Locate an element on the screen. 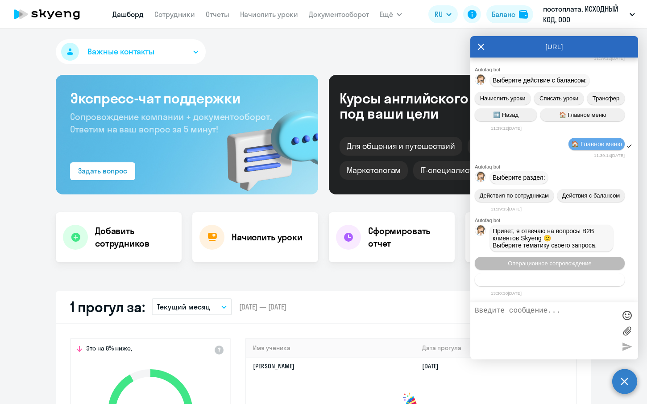 Image resolution: width=647 pixels, height=404 pixels. button: ➡️ Назад is located at coordinates (506, 115).